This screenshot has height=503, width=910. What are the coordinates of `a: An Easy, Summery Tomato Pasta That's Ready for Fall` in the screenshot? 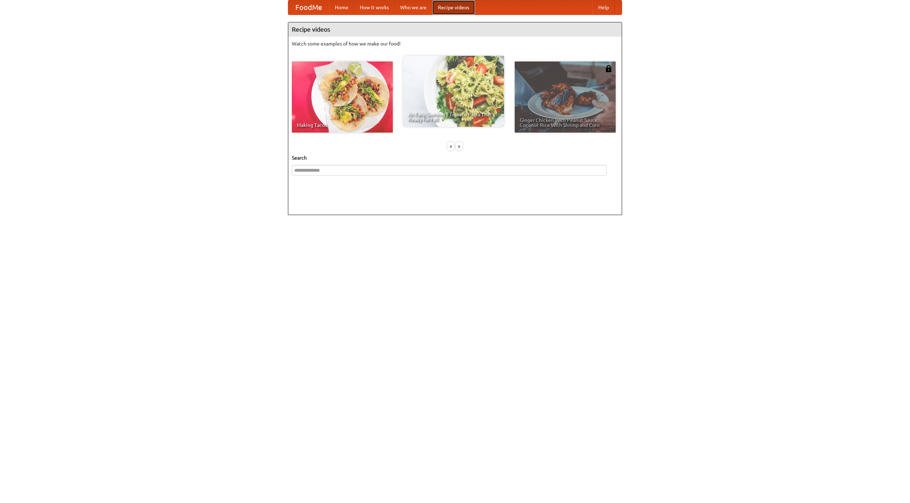 It's located at (453, 91).